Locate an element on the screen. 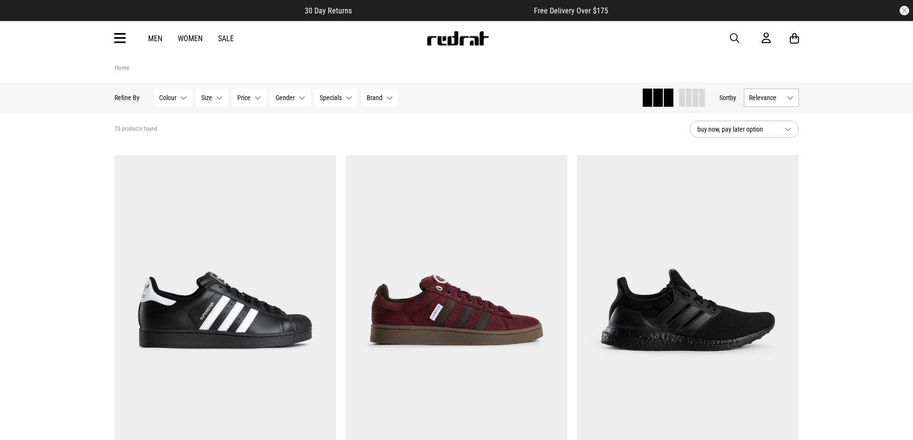 The image size is (913, 440). span: Size is located at coordinates (207, 98).